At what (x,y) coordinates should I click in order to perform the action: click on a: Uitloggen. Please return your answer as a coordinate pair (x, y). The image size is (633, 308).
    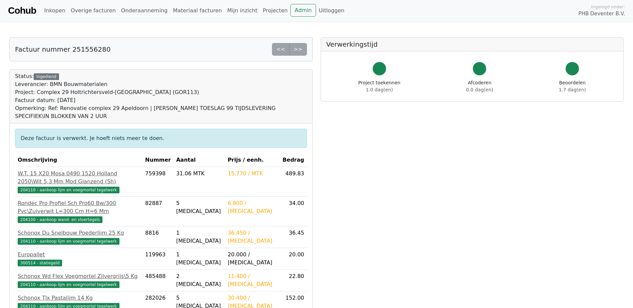
    Looking at the image, I should click on (331, 11).